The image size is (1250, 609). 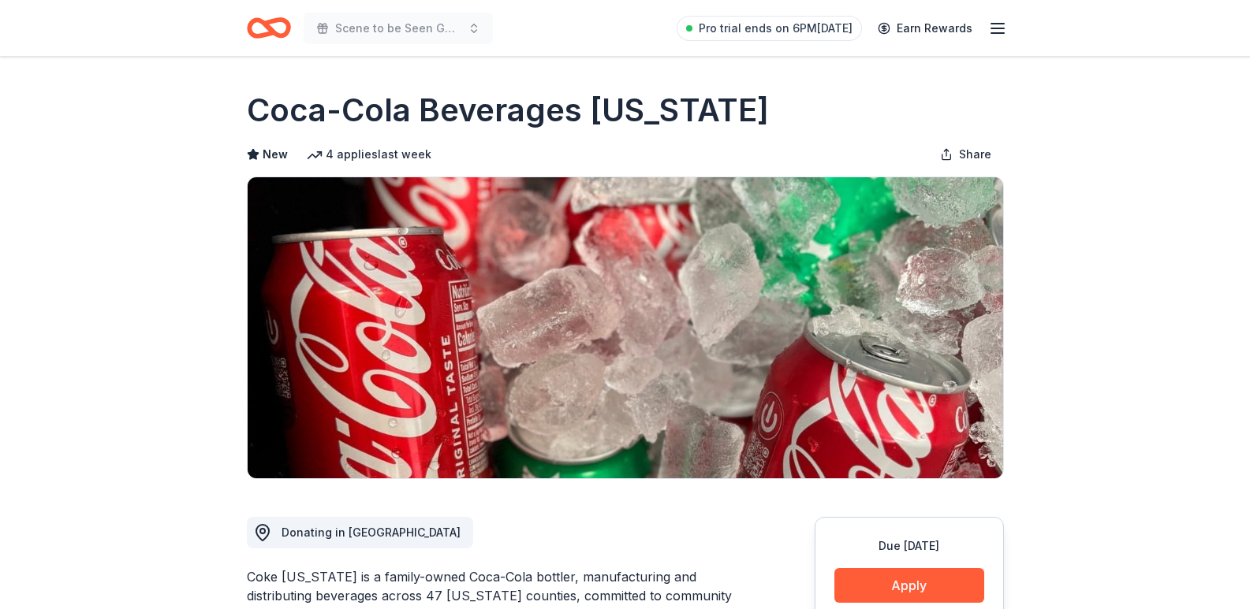 What do you see at coordinates (398, 28) in the screenshot?
I see `button: Scene to be Seen Gala` at bounding box center [398, 28].